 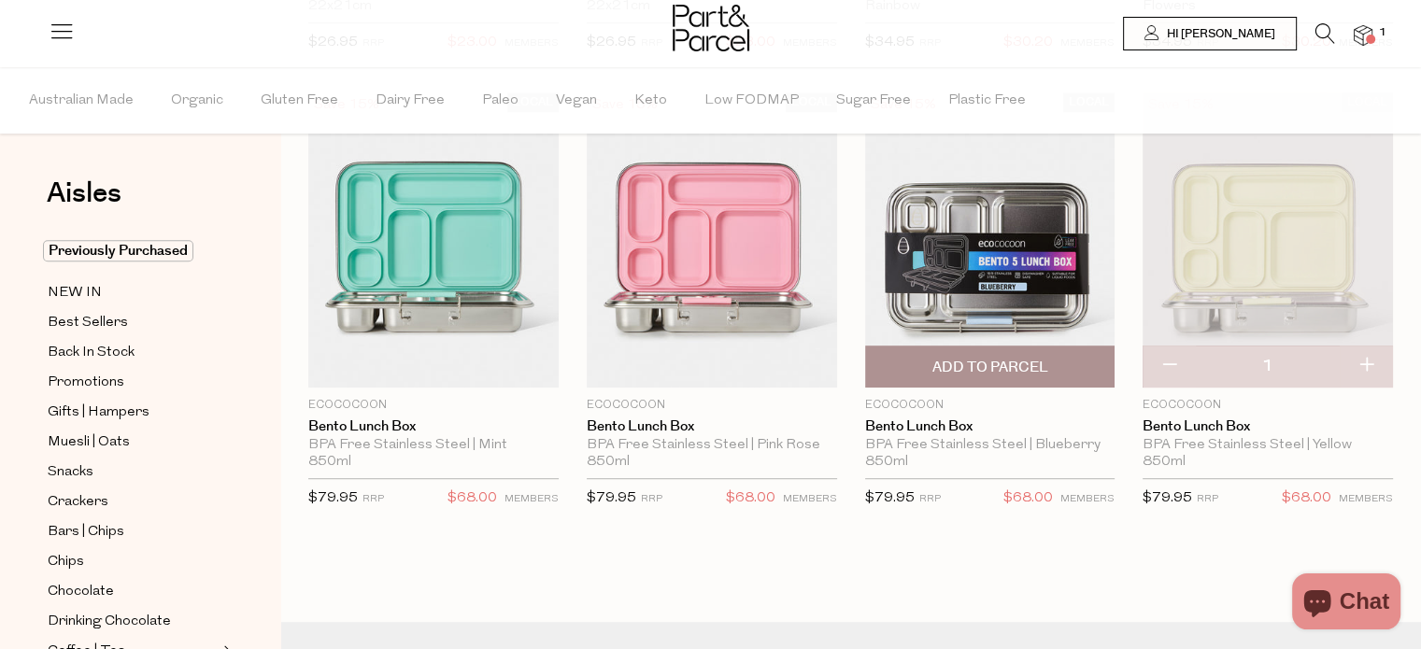 I want to click on a: Bars | Chips, so click(x=133, y=532).